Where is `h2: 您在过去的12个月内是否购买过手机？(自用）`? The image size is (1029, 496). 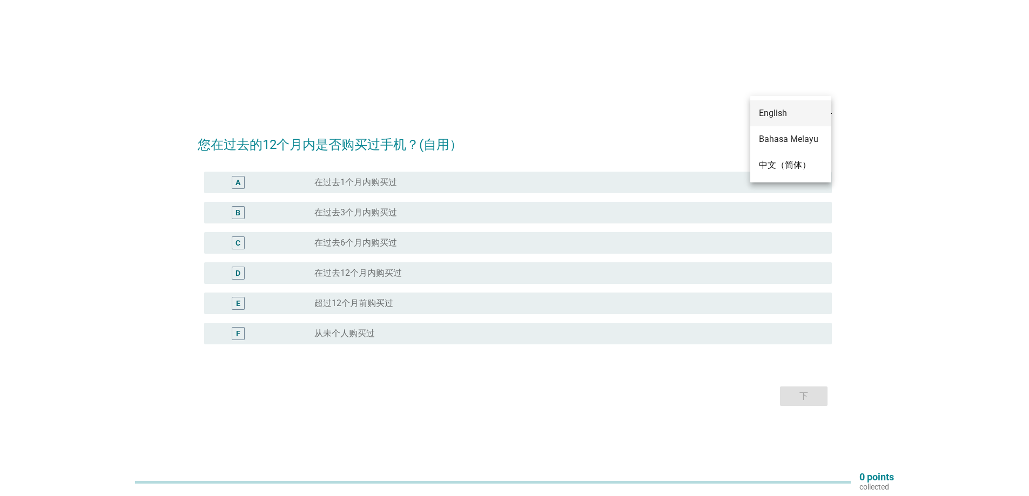
h2: 您在过去的12个月内是否购买过手机？(自用） is located at coordinates (515, 139).